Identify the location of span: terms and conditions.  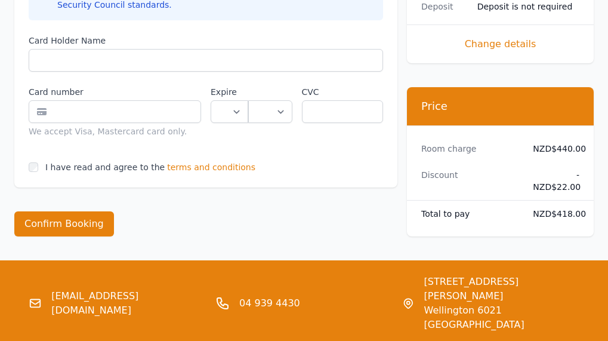
(211, 167).